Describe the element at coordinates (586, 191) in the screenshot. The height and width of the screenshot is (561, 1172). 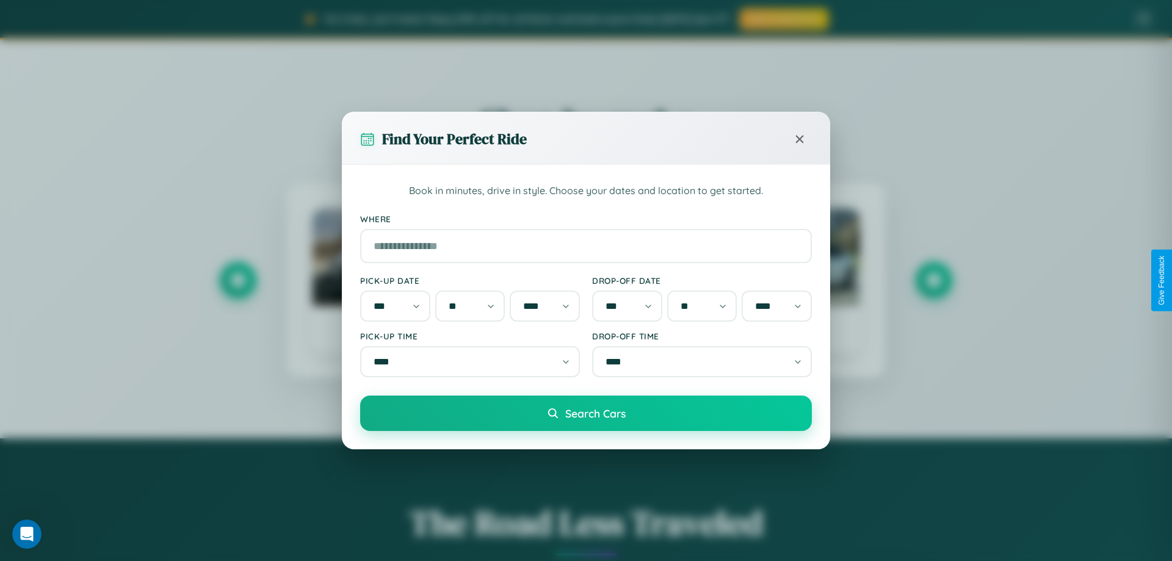
I see `p: Book in minutes, drive in style. Choose your dates and location to get started.` at that location.